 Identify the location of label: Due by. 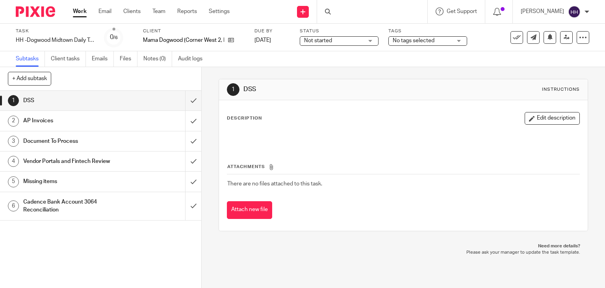
(272, 31).